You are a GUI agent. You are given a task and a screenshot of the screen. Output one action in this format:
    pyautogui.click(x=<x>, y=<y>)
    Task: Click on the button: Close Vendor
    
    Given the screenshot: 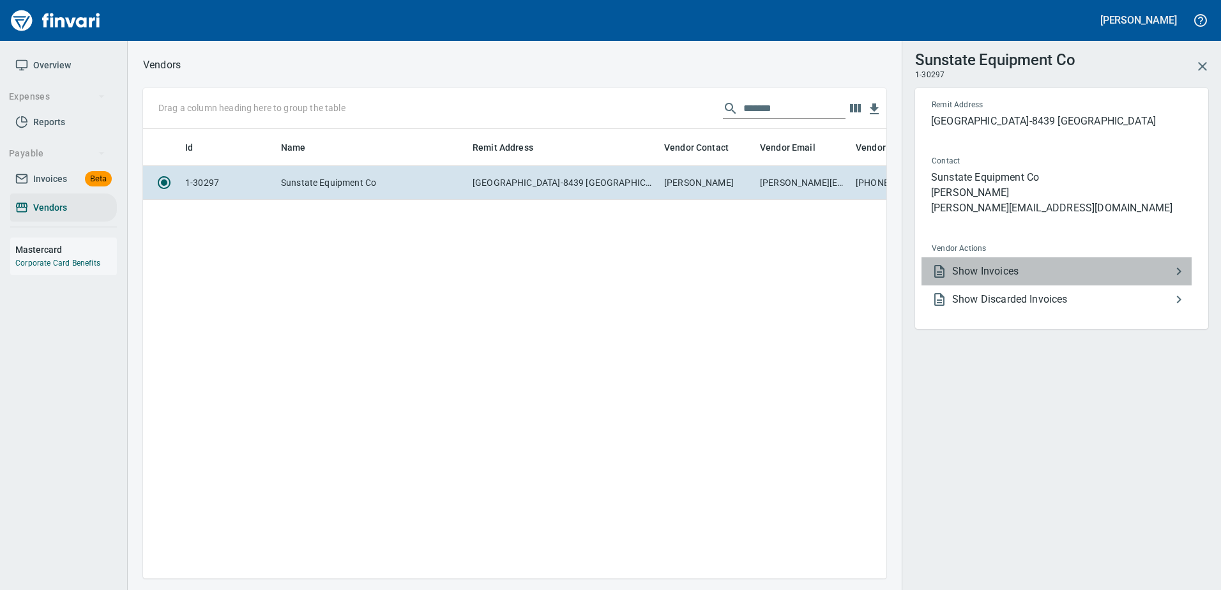 What is the action you would take?
    pyautogui.click(x=1203, y=66)
    